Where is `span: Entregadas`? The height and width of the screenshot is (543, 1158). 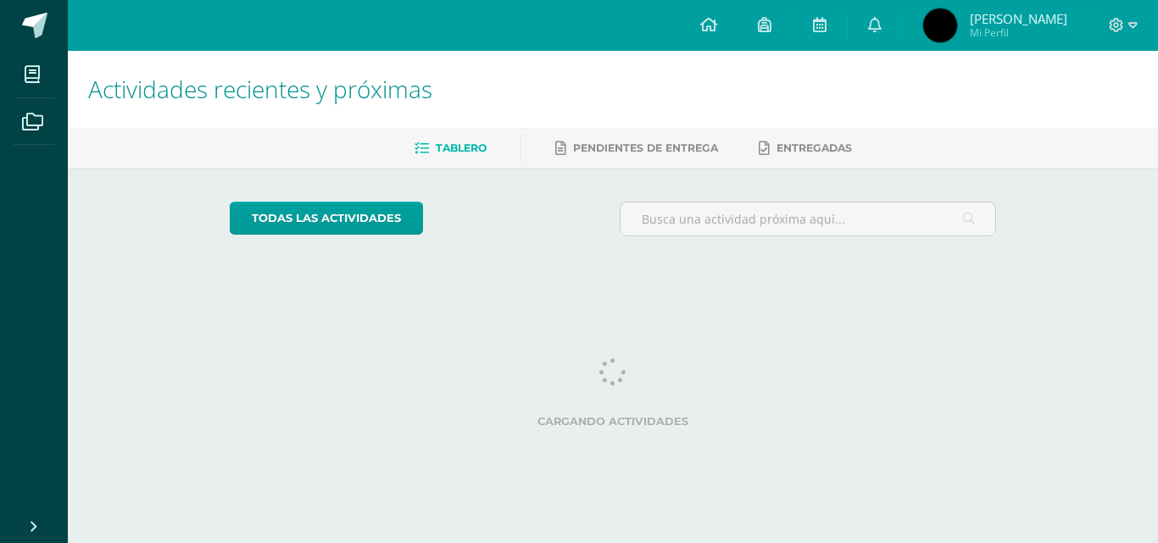
span: Entregadas is located at coordinates (814, 147).